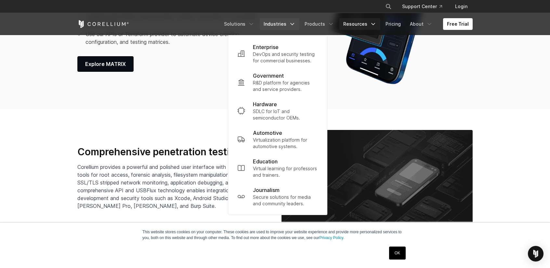 The width and height of the screenshot is (550, 268). Describe the element at coordinates (278, 140) in the screenshot. I see `a: Automotive Virtualization platform for automotive systems.` at that location.